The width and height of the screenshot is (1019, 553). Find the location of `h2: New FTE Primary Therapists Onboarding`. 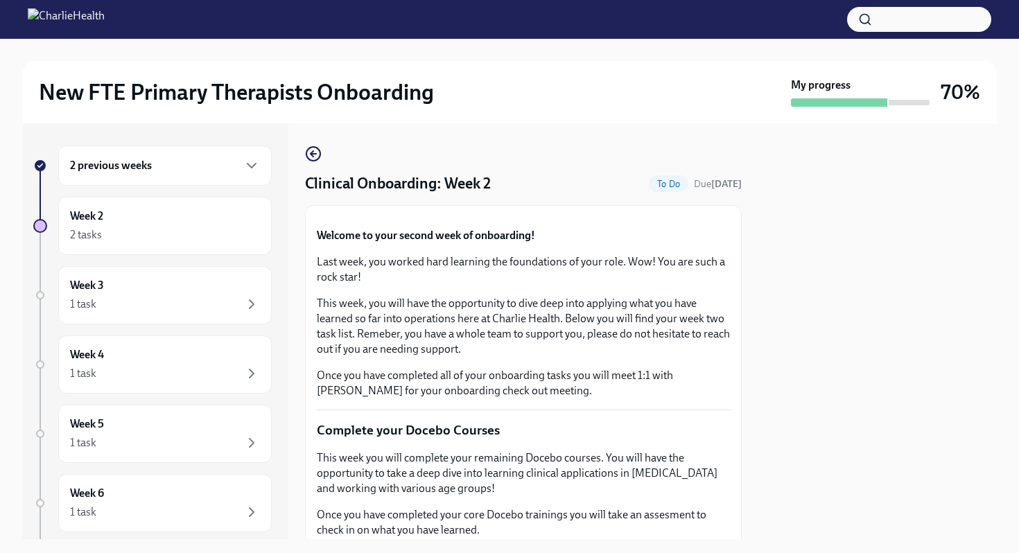

h2: New FTE Primary Therapists Onboarding is located at coordinates (236, 92).